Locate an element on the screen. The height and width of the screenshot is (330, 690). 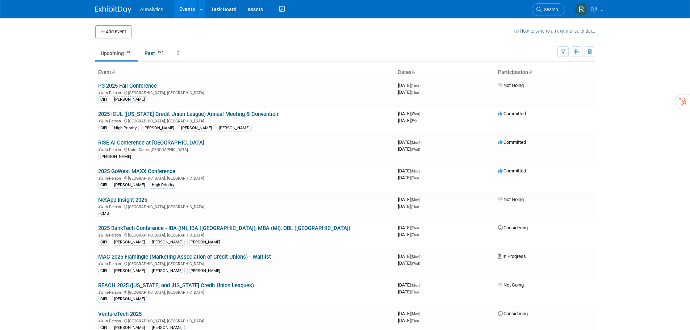
span: In Progress is located at coordinates (512, 256).